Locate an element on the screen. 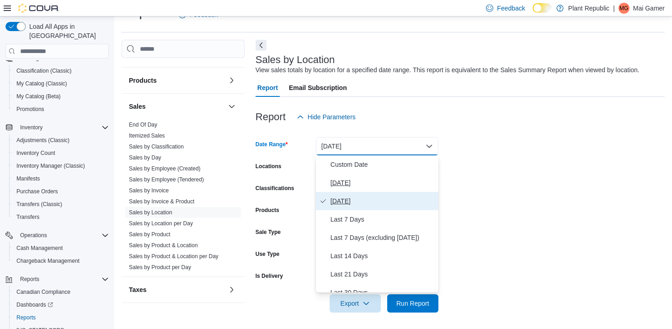 The width and height of the screenshot is (672, 329). span: Canadian Compliance is located at coordinates (61, 292).